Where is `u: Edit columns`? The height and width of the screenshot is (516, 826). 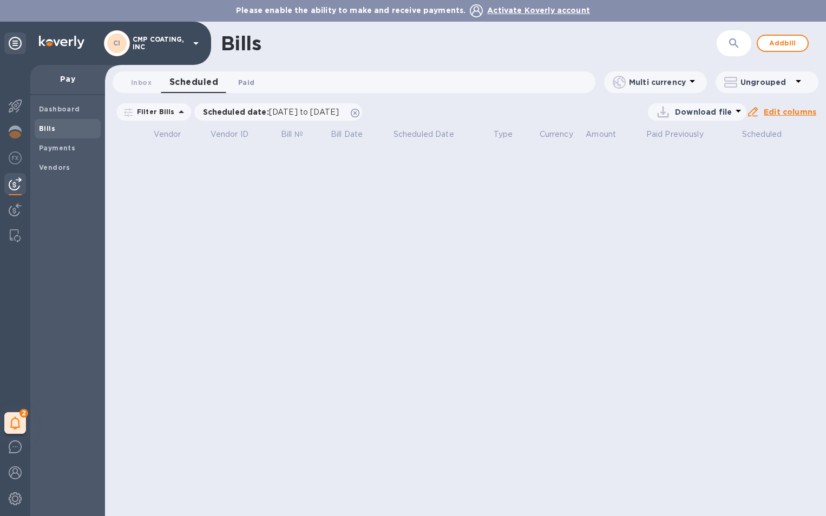
u: Edit columns is located at coordinates (790, 112).